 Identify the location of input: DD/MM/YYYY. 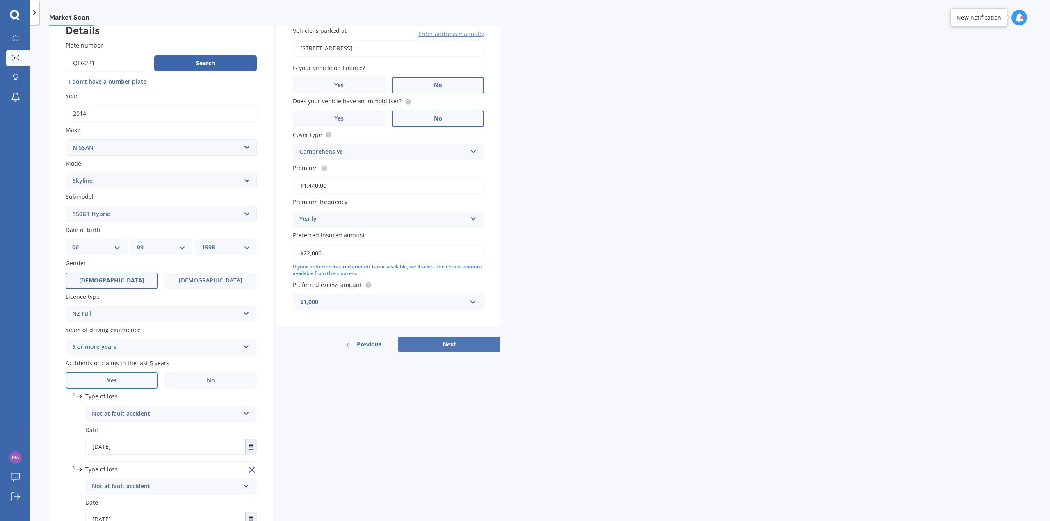
(165, 447).